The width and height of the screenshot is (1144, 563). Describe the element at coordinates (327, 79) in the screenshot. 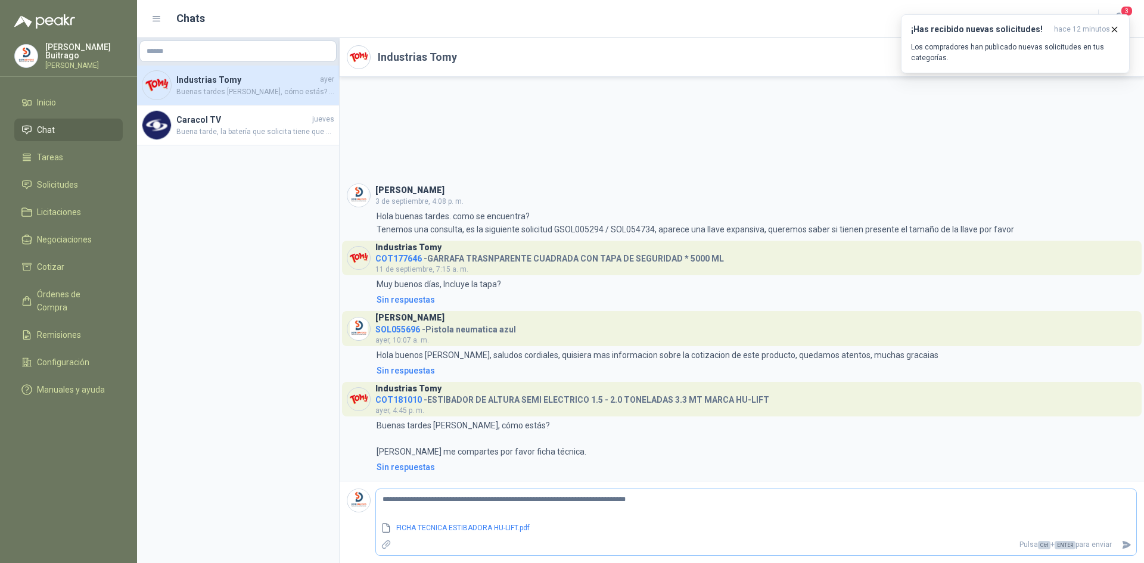

I see `span: ayer` at that location.